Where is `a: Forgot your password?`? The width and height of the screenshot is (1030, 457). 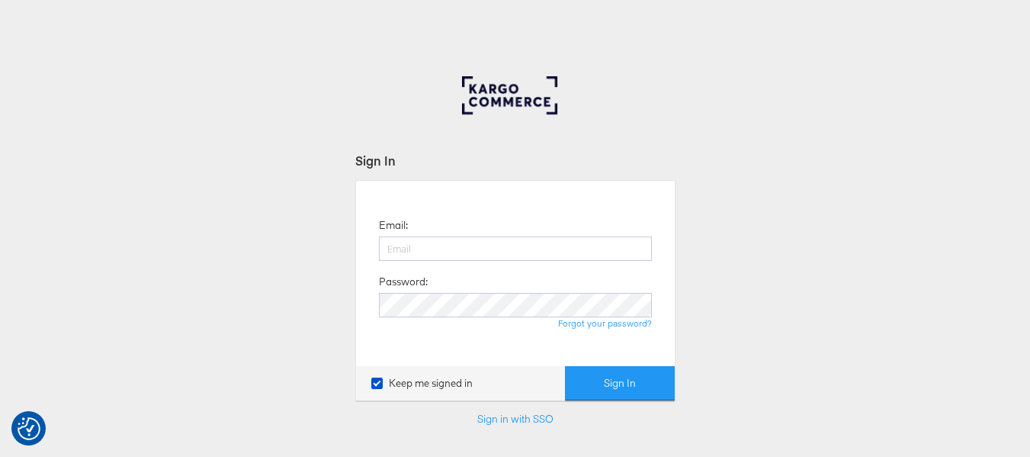
a: Forgot your password? is located at coordinates (605, 323).